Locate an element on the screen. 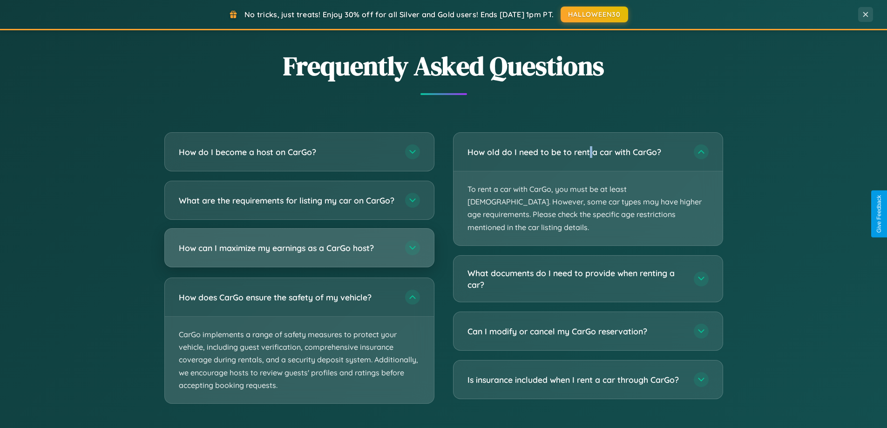 The image size is (887, 428). h3: How do I become a host on CarGo? is located at coordinates (287, 152).